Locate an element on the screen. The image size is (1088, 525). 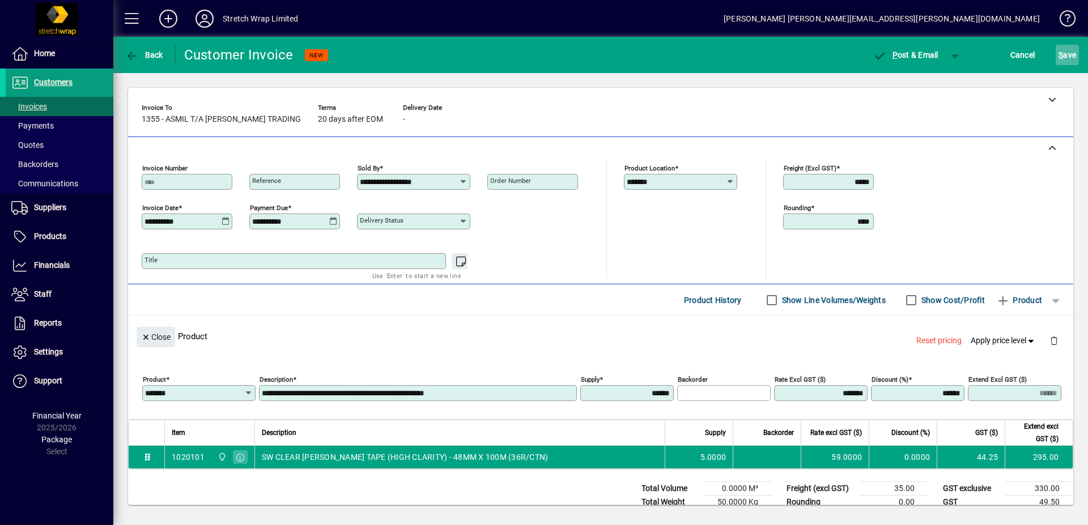
td: Total Weight is located at coordinates (670, 503).